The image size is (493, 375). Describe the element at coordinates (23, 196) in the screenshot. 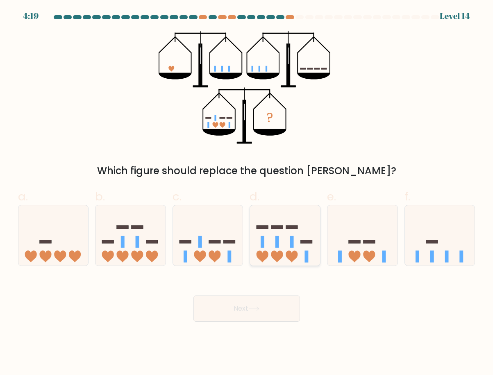

I see `span: a.` at that location.